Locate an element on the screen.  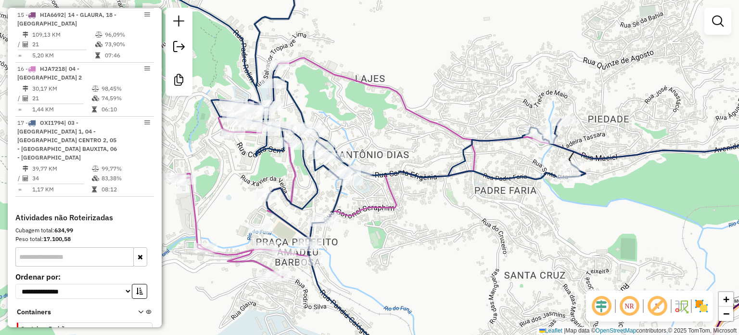
span: 16 - is located at coordinates (50, 73).